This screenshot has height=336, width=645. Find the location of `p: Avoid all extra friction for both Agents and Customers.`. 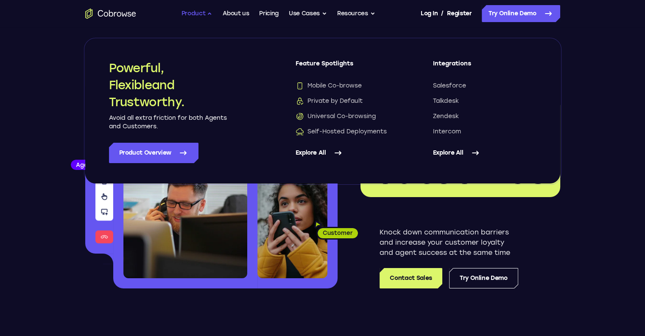

p: Avoid all extra friction for both Agents and Customers. is located at coordinates (168, 122).